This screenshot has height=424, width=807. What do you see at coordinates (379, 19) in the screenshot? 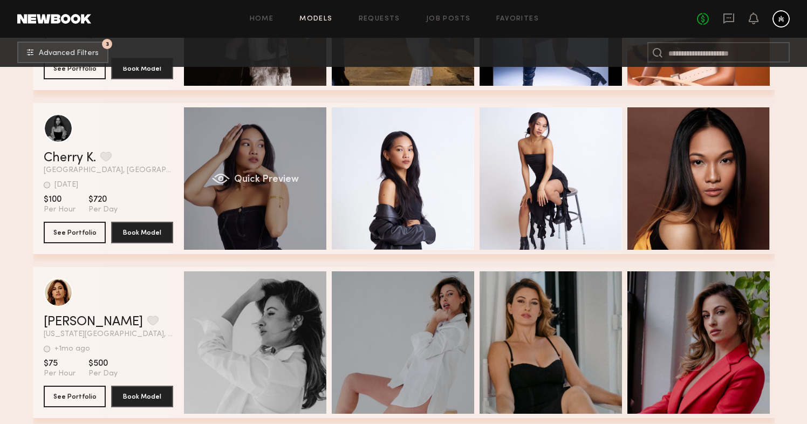
I see `a: Requests` at bounding box center [379, 19].